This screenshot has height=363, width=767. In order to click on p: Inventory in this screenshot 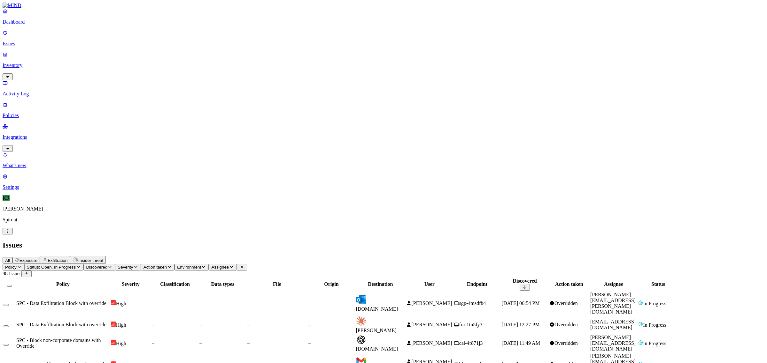, I will do `click(383, 65)`.